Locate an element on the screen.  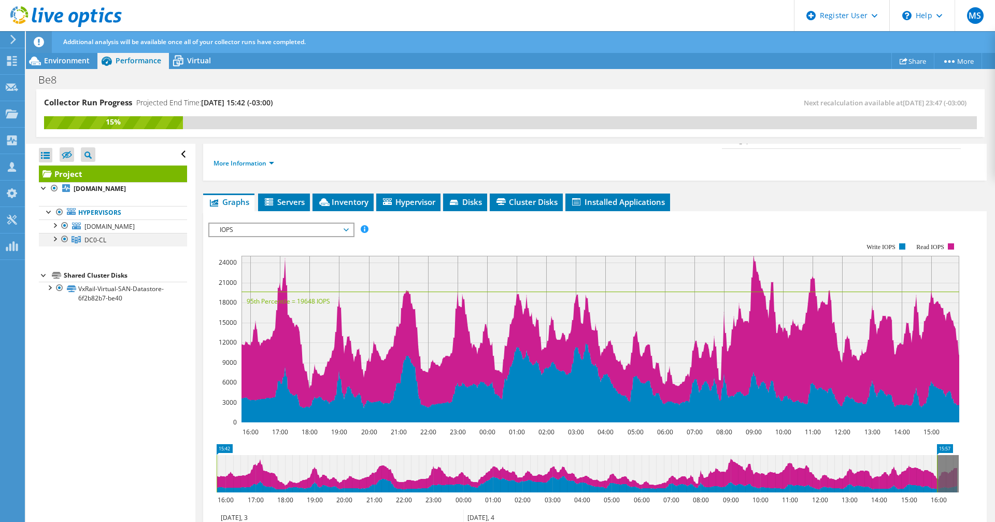
text: 24000 is located at coordinates (228, 262).